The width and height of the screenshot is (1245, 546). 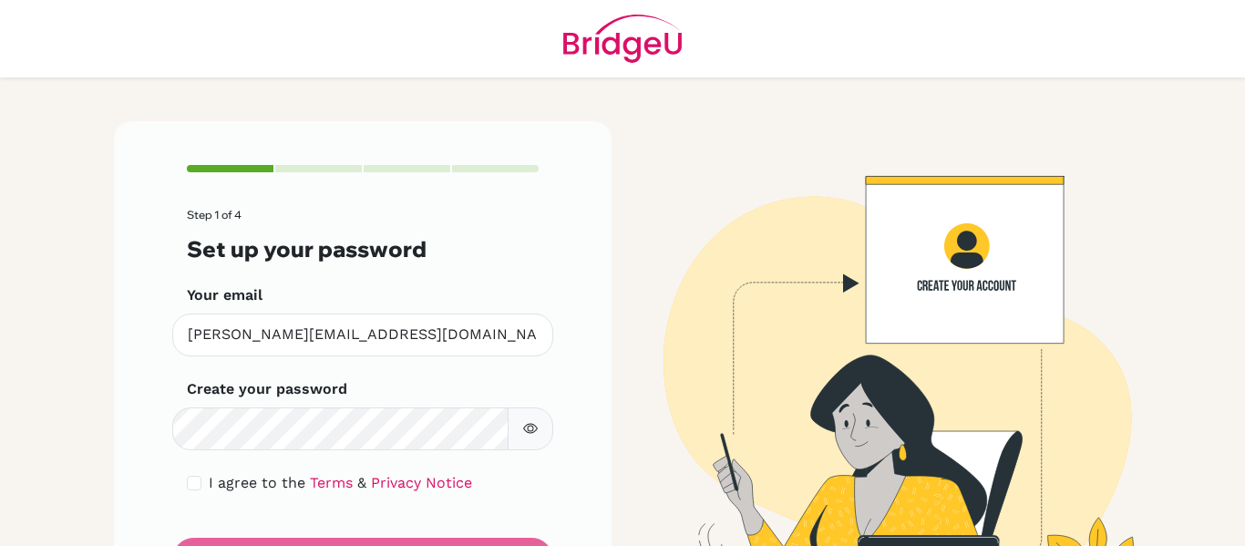 I want to click on span: Step 1 of 4, so click(x=214, y=214).